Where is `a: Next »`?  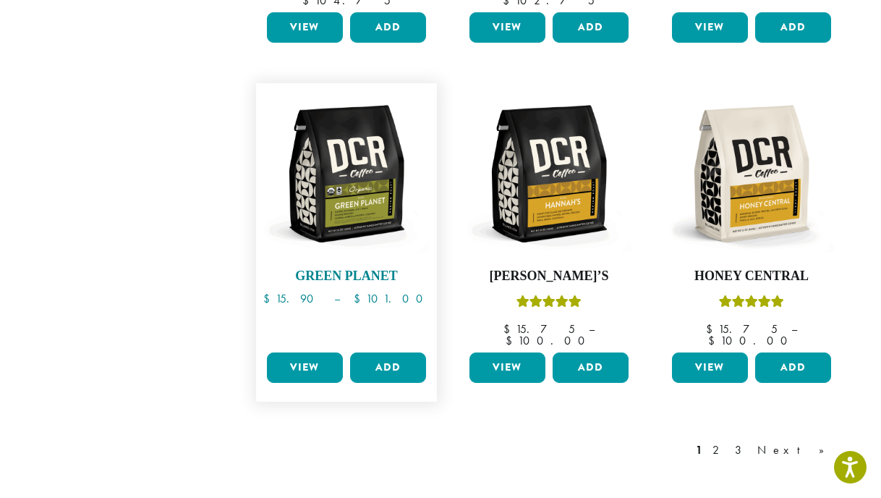
a: Next » is located at coordinates (795, 450).